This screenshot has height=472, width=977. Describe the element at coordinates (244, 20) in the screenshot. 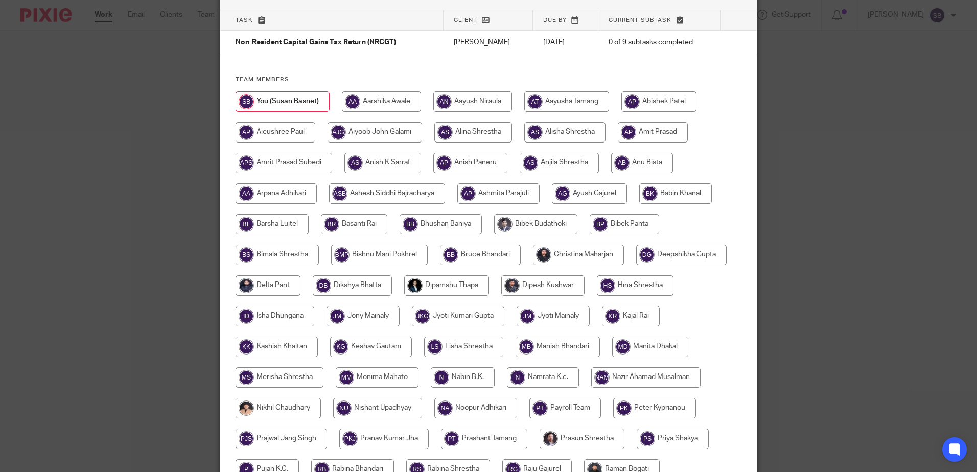

I see `span: Task` at that location.